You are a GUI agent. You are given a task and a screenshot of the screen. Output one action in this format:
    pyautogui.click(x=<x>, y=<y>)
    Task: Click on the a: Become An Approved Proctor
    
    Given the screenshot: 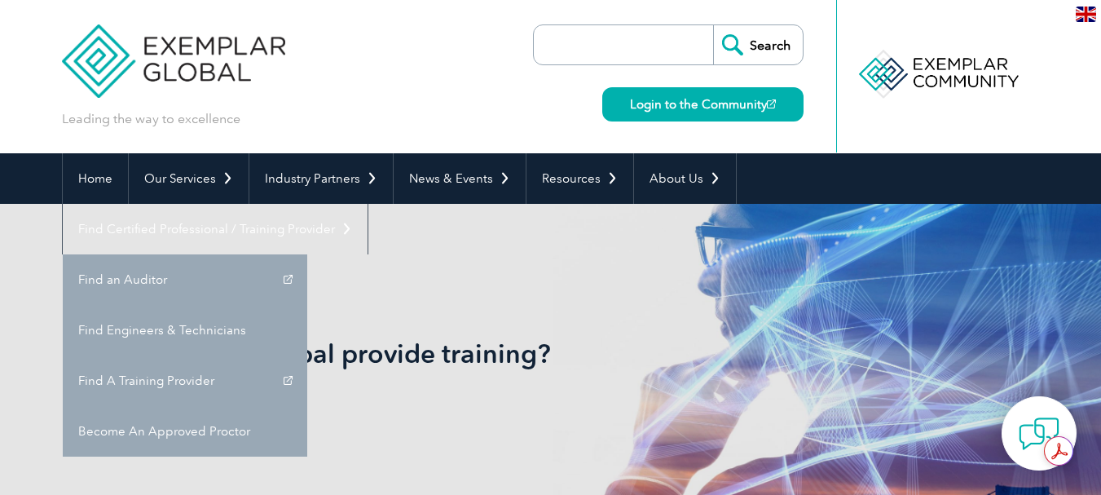 What is the action you would take?
    pyautogui.click(x=185, y=431)
    